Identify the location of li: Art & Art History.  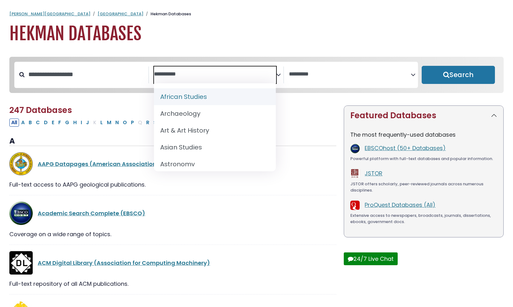
(215, 130).